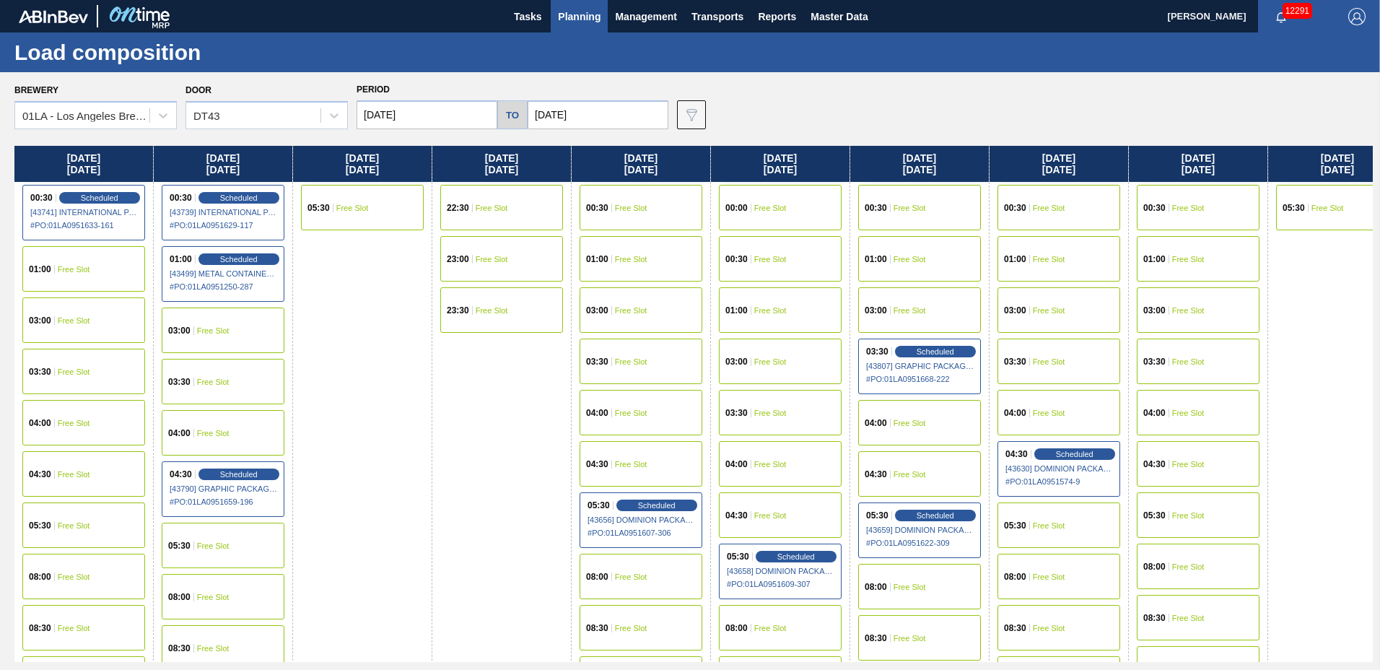 The image size is (1380, 670). Describe the element at coordinates (53, 17) in the screenshot. I see `img: TNhmsLtSVTkK8tSr43FrP2fwEKptu5GPRR3wAAAABJRU5ErkJggg==` at that location.